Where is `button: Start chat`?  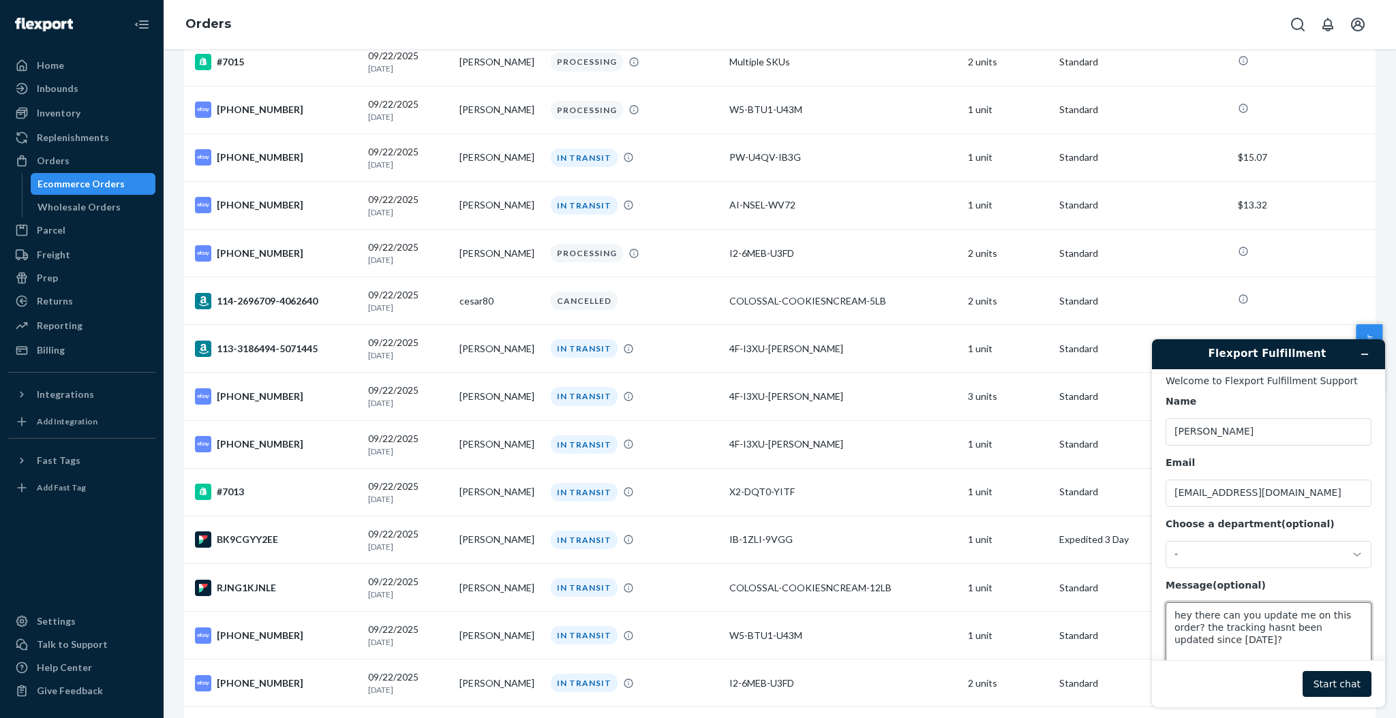 button: Start chat is located at coordinates (196, 356).